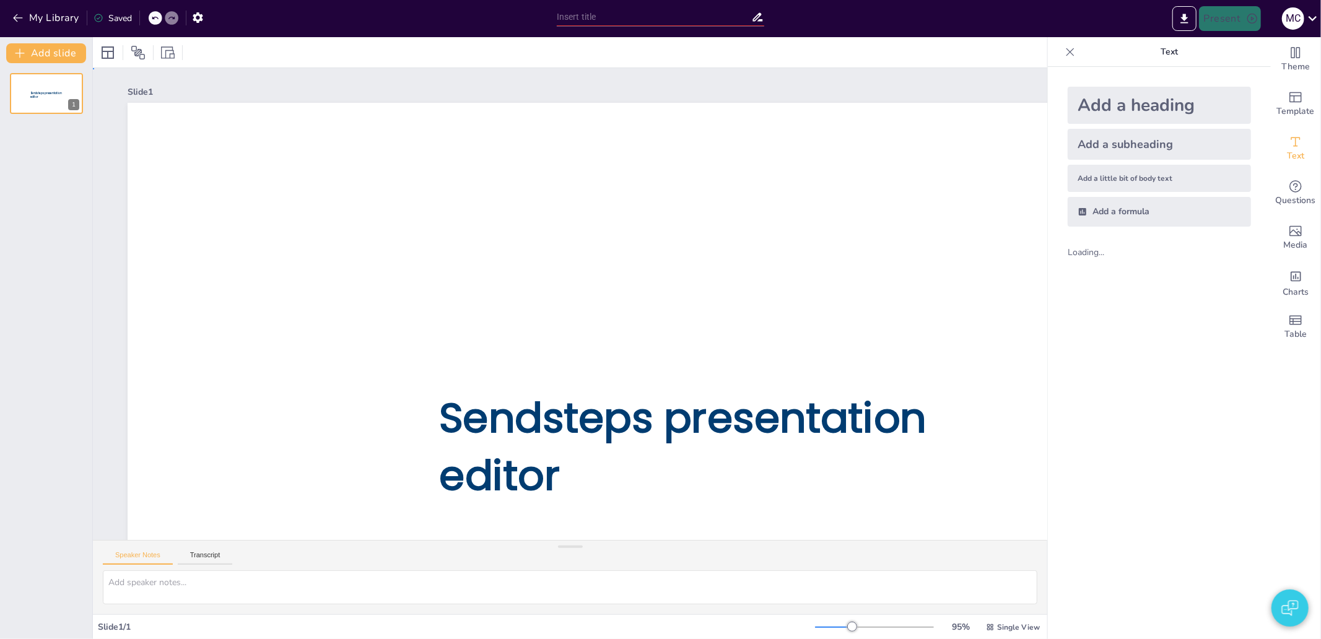  Describe the element at coordinates (456, 627) in the screenshot. I see `div: Slide 1 / 1` at that location.